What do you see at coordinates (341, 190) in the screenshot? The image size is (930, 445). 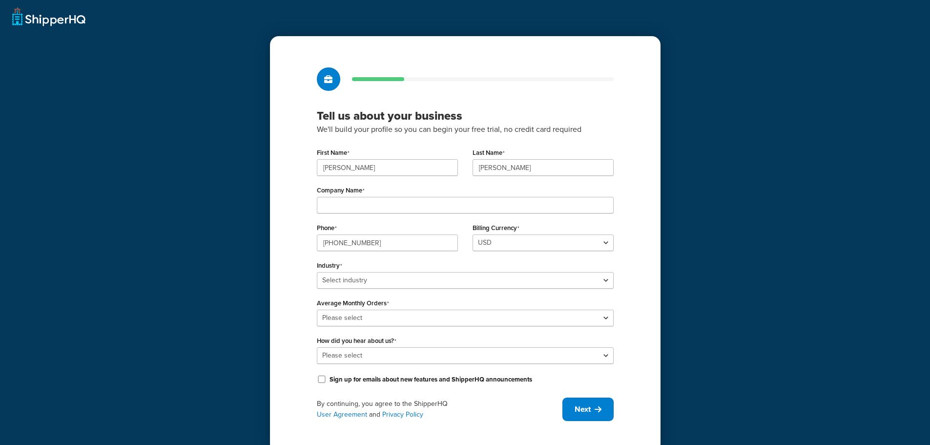 I see `label: Company Name` at bounding box center [341, 190].